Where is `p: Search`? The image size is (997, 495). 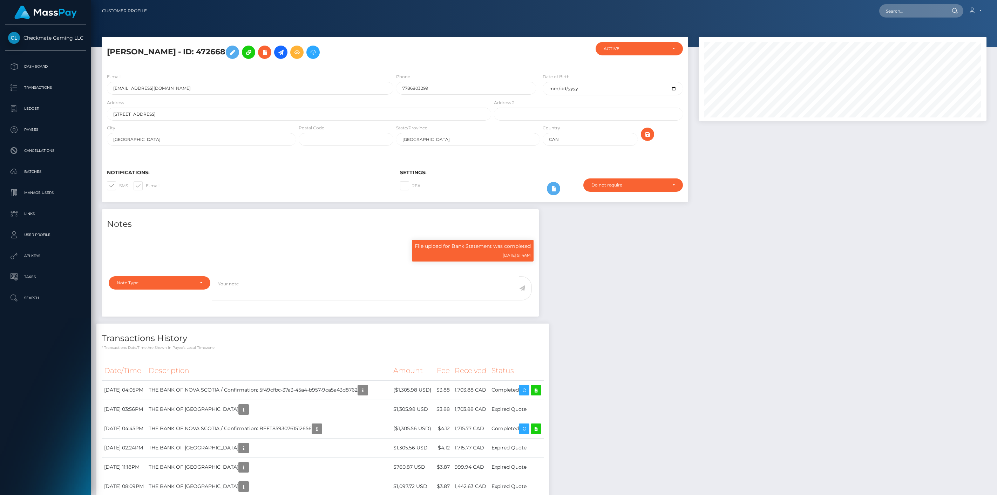 p: Search is located at coordinates (46, 298).